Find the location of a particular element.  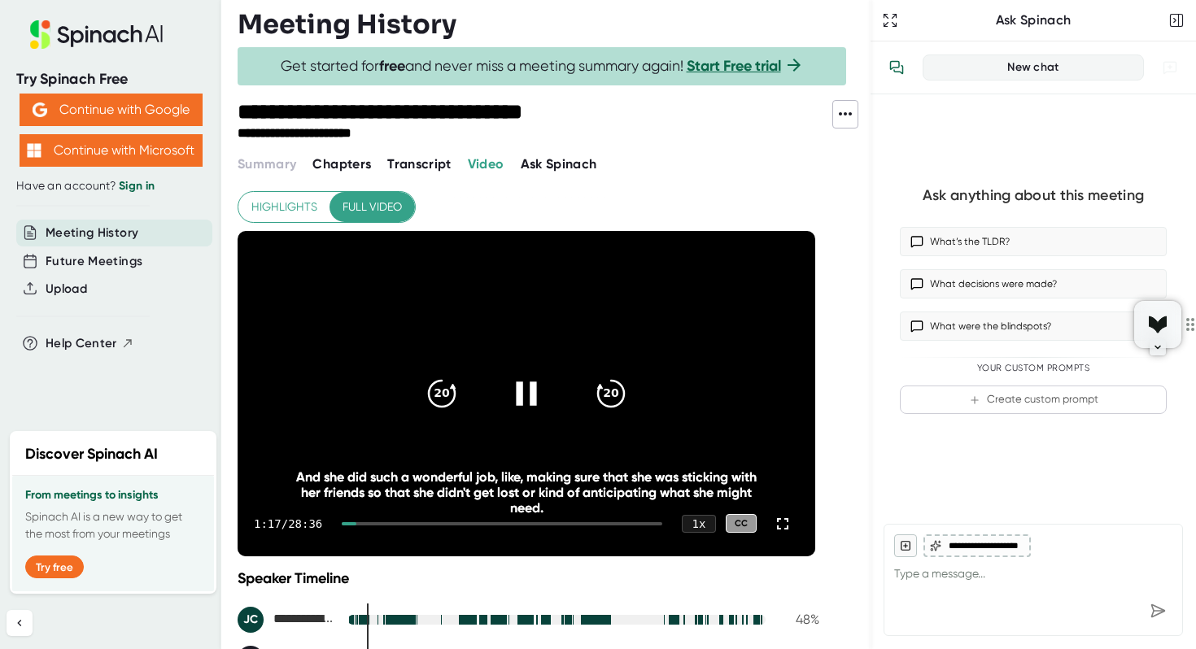

span: Video is located at coordinates (486, 164).